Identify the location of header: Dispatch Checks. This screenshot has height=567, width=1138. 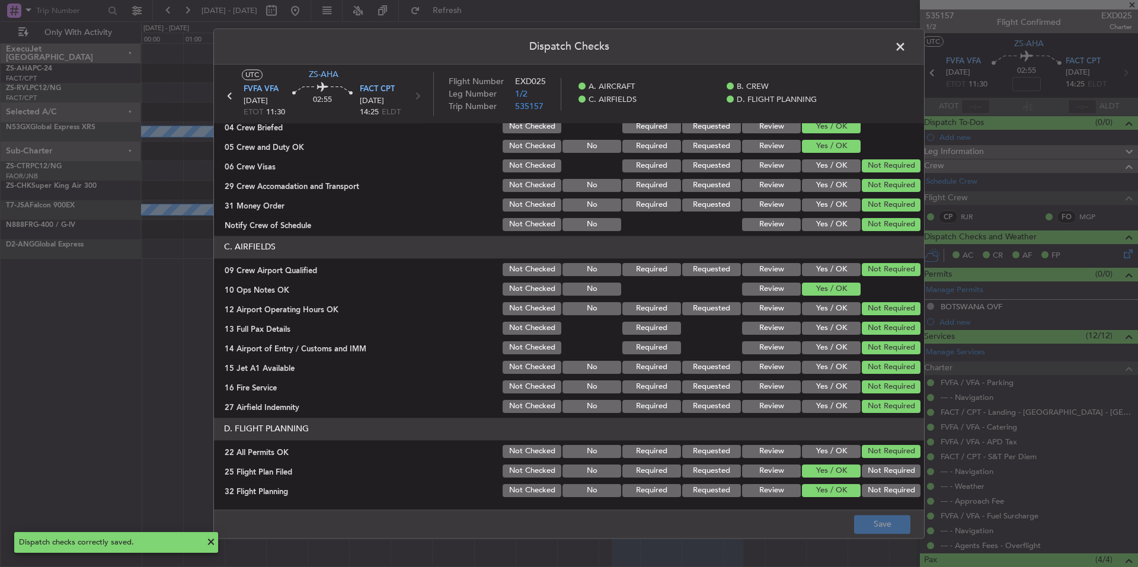
(569, 47).